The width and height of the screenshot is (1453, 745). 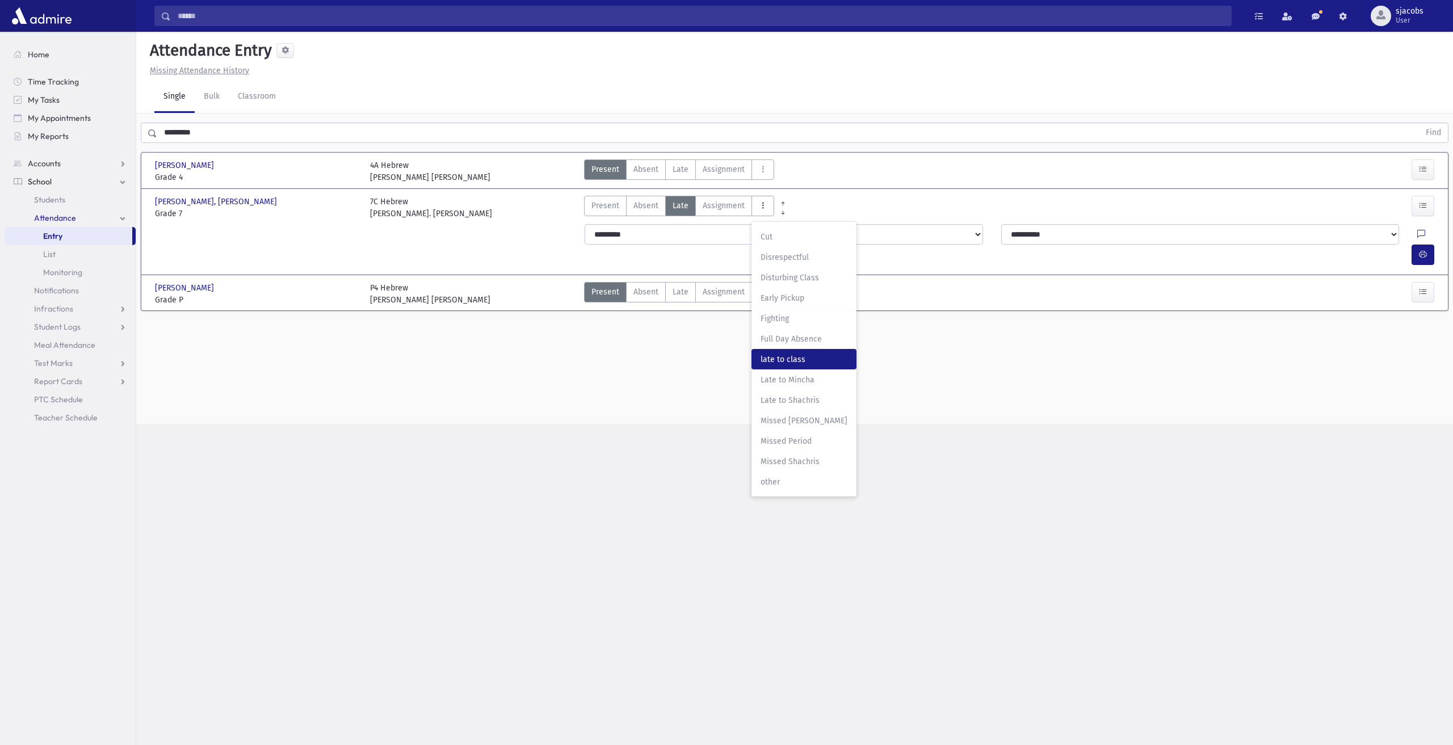 I want to click on a: Home, so click(x=70, y=54).